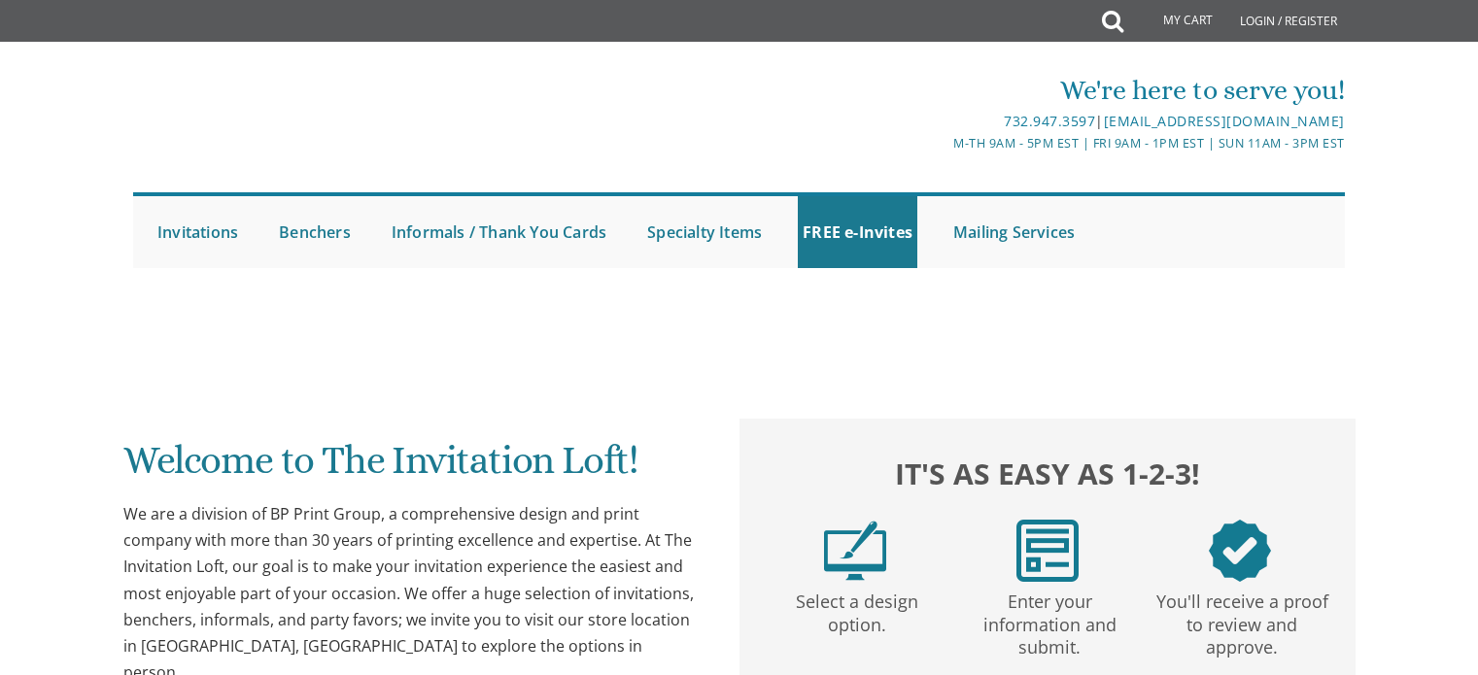  Describe the element at coordinates (705, 232) in the screenshot. I see `a: Specialty Items` at that location.